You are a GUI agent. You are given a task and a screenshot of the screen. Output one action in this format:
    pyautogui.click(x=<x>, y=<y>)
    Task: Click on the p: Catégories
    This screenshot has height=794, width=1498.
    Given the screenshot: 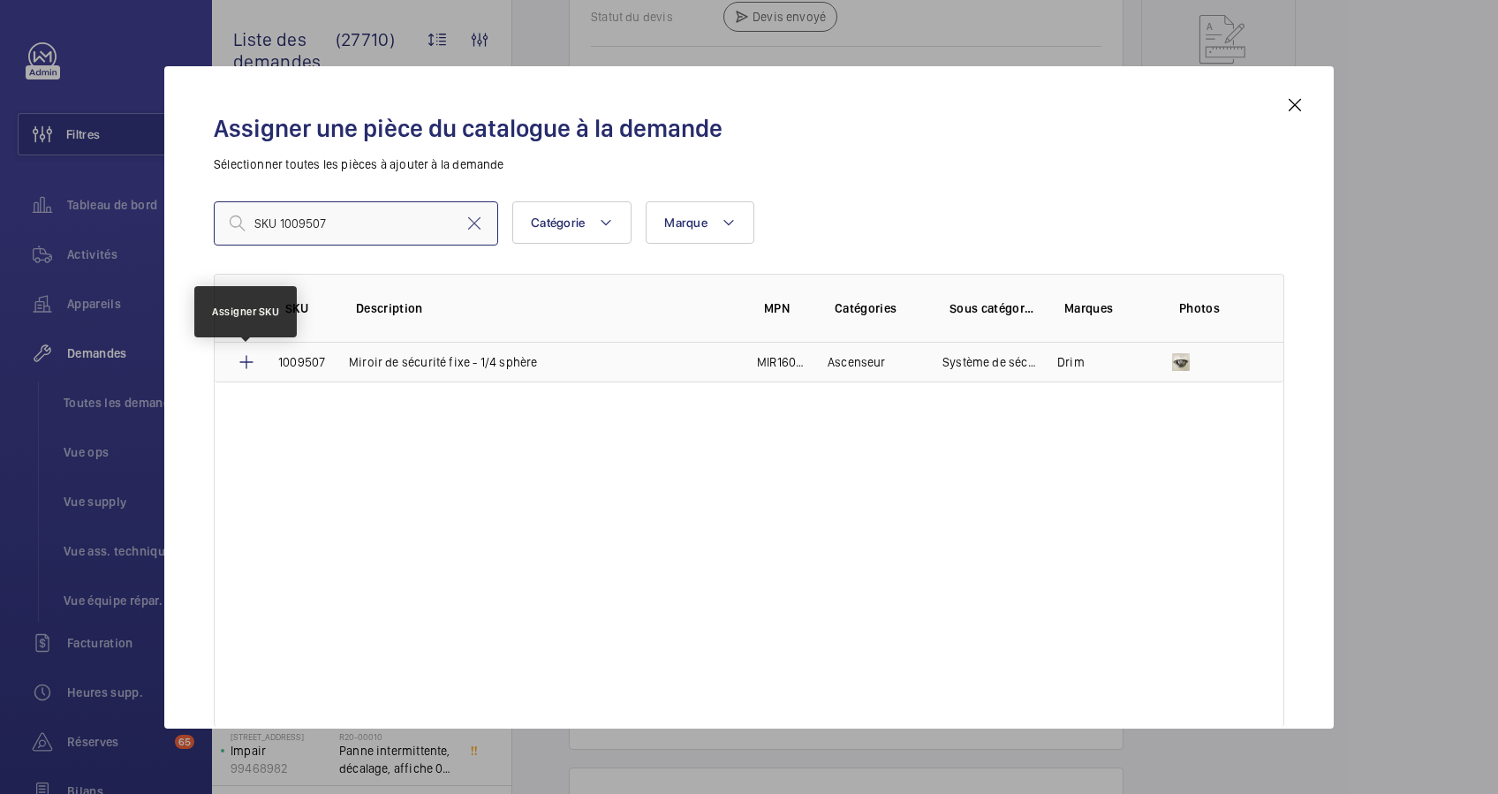 What is the action you would take?
    pyautogui.click(x=878, y=308)
    